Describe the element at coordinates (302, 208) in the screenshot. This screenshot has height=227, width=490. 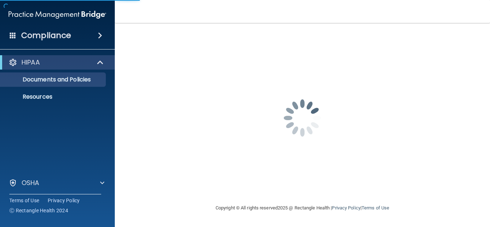
I see `div: Copyright © All rights reserved 2025 @ Rectangle Health | |` at that location.